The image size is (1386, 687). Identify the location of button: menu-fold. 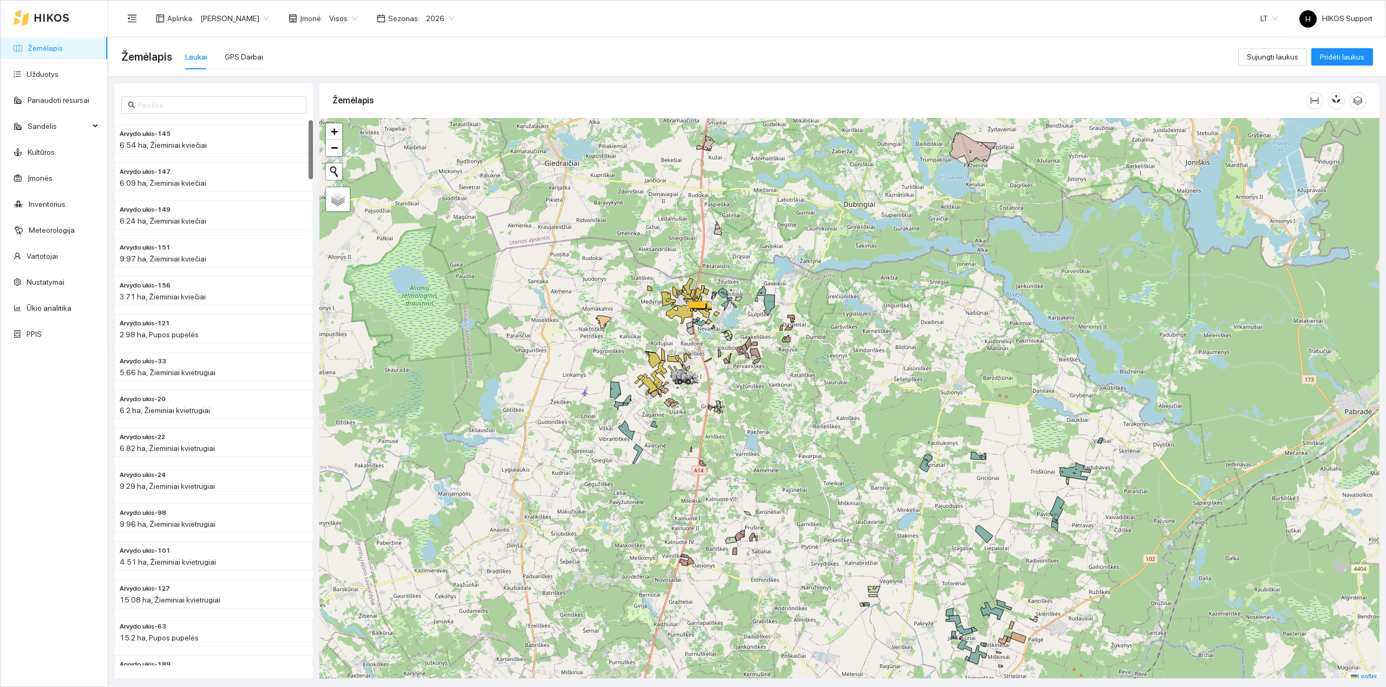
(132, 18).